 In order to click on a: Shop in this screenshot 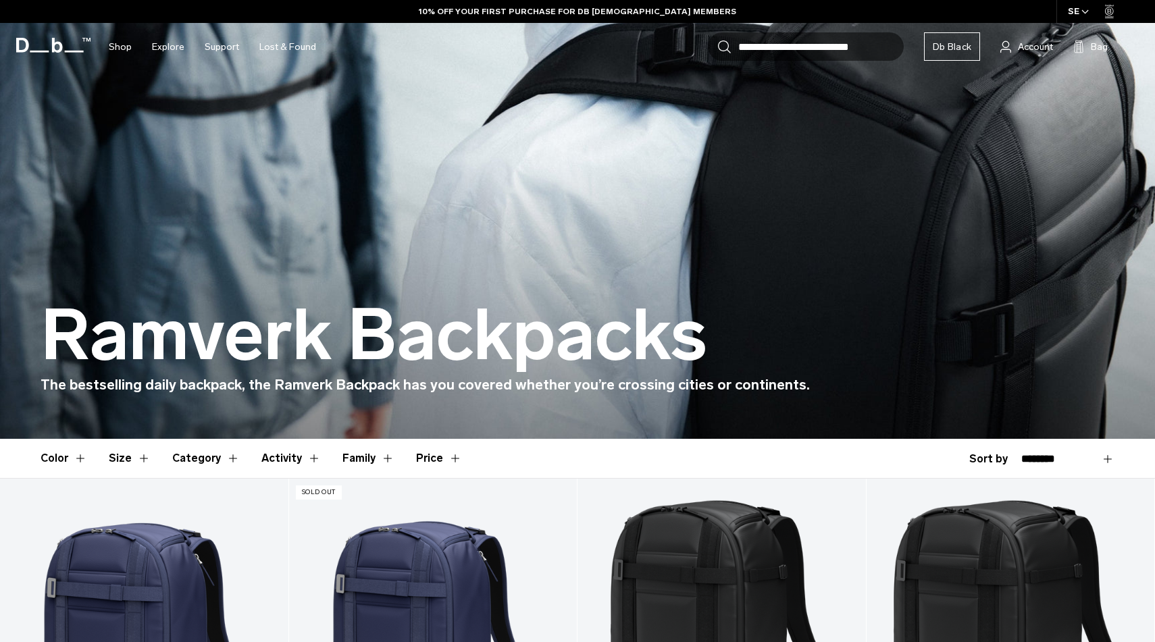, I will do `click(120, 47)`.